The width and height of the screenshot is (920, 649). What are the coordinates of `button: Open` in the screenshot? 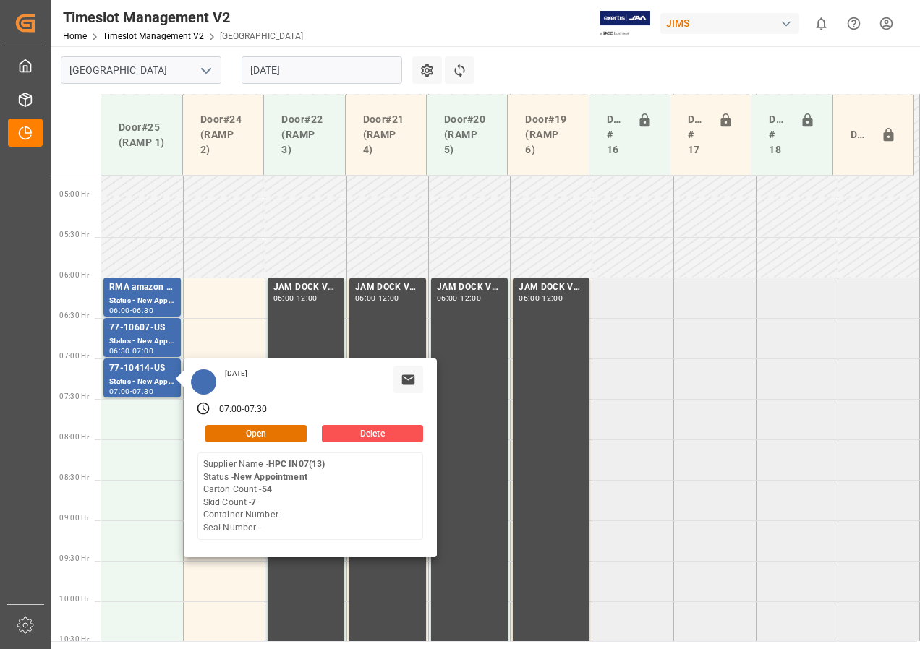 It's located at (256, 434).